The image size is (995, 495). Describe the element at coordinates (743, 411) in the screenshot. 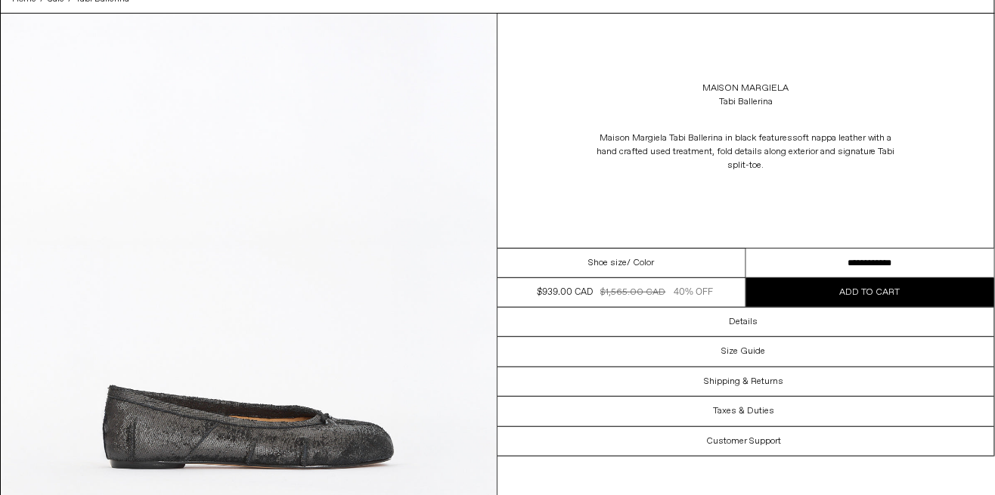

I see `h3: Taxes & Duties` at that location.